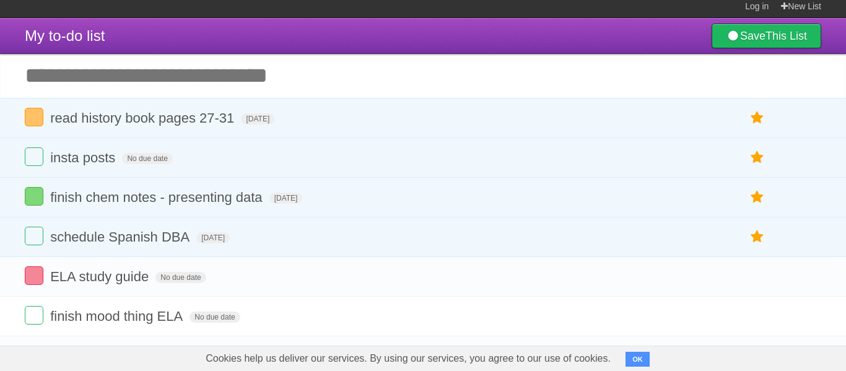  I want to click on span: finish chem notes - presenting data, so click(157, 197).